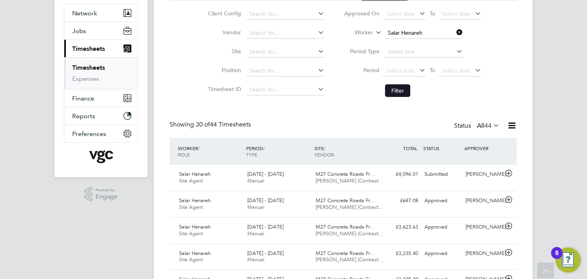 The height and width of the screenshot is (279, 587). Describe the element at coordinates (278, 151) in the screenshot. I see `div: PERIOD` at that location.